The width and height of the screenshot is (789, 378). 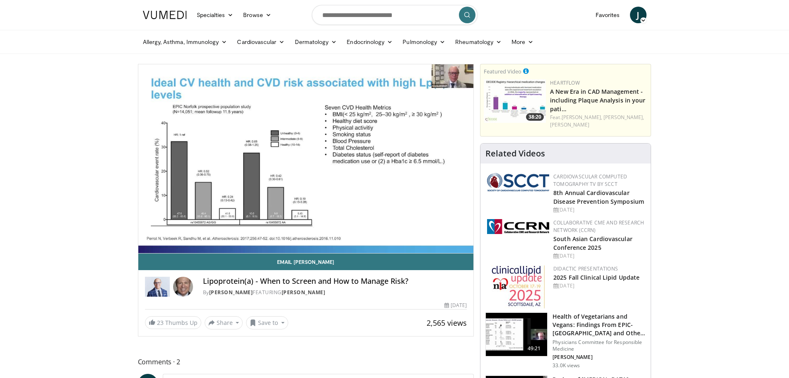 I want to click on img: 51a70120-4f25-49cc-93a4-67582377e75f.png.150x105_q85_autocrop_double_scale_upscale_version-0.2.png, so click(x=518, y=182).